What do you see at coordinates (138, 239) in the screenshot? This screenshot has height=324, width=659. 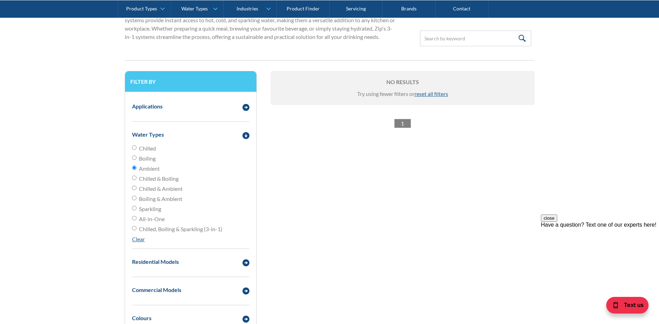 I see `a: Clear` at bounding box center [138, 239].